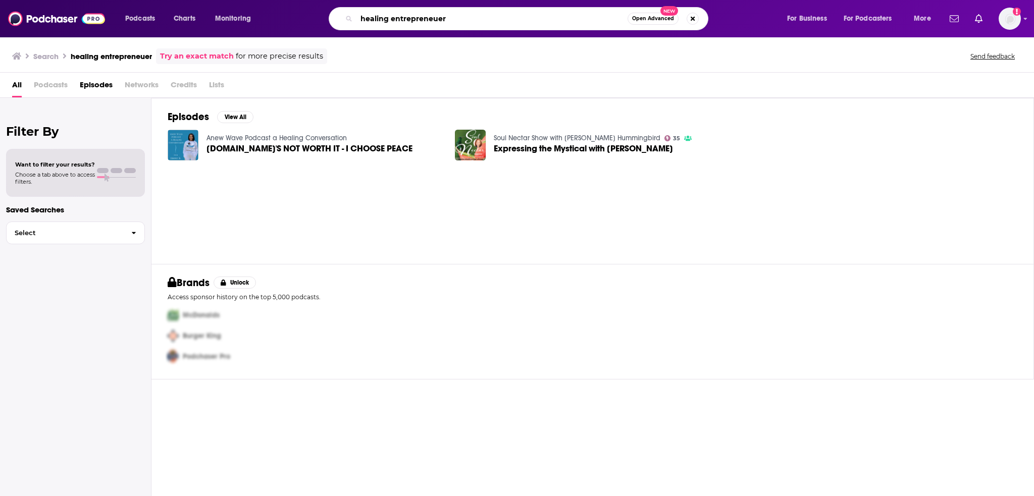 This screenshot has width=1034, height=496. Describe the element at coordinates (201, 315) in the screenshot. I see `span: McDonalds` at that location.